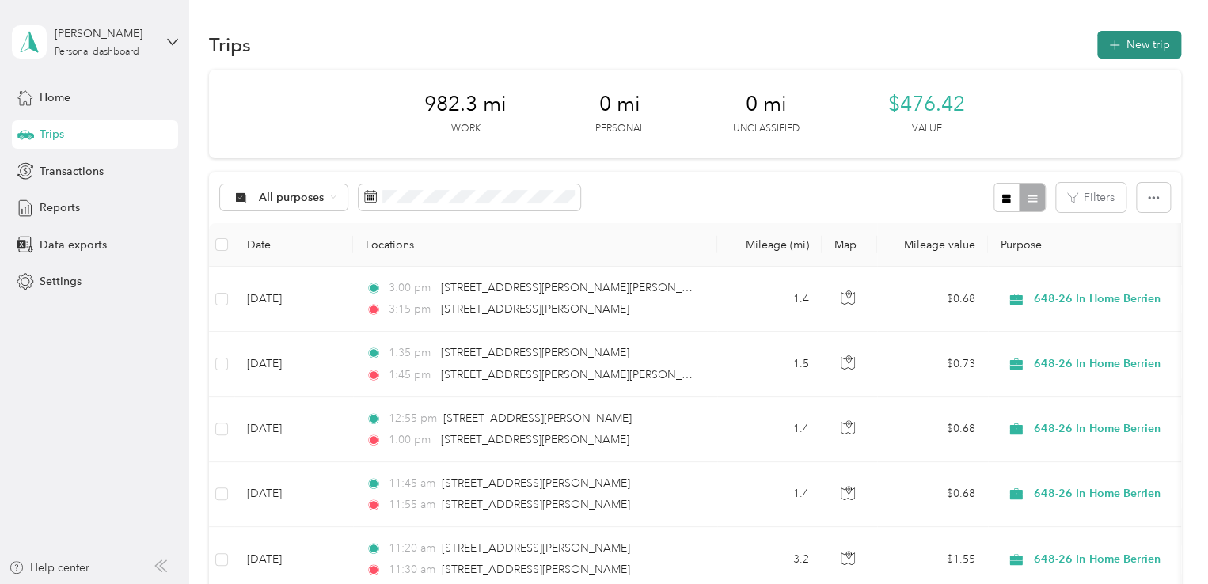 The image size is (1208, 584). I want to click on button: Help center, so click(49, 567).